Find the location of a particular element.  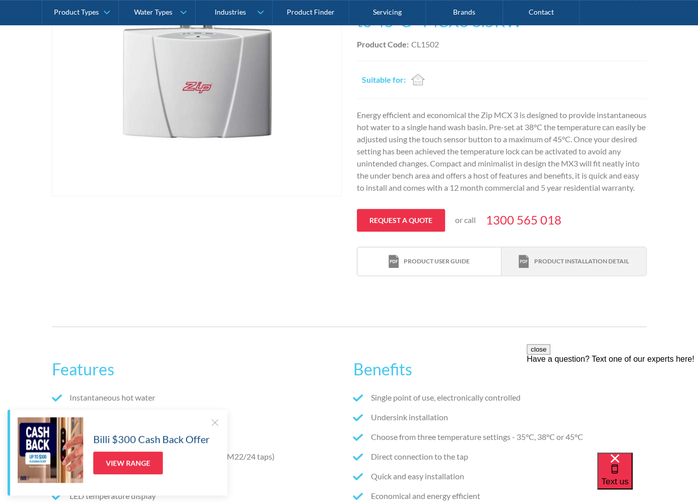

li: Single point of use, electronically controlled is located at coordinates (500, 397).